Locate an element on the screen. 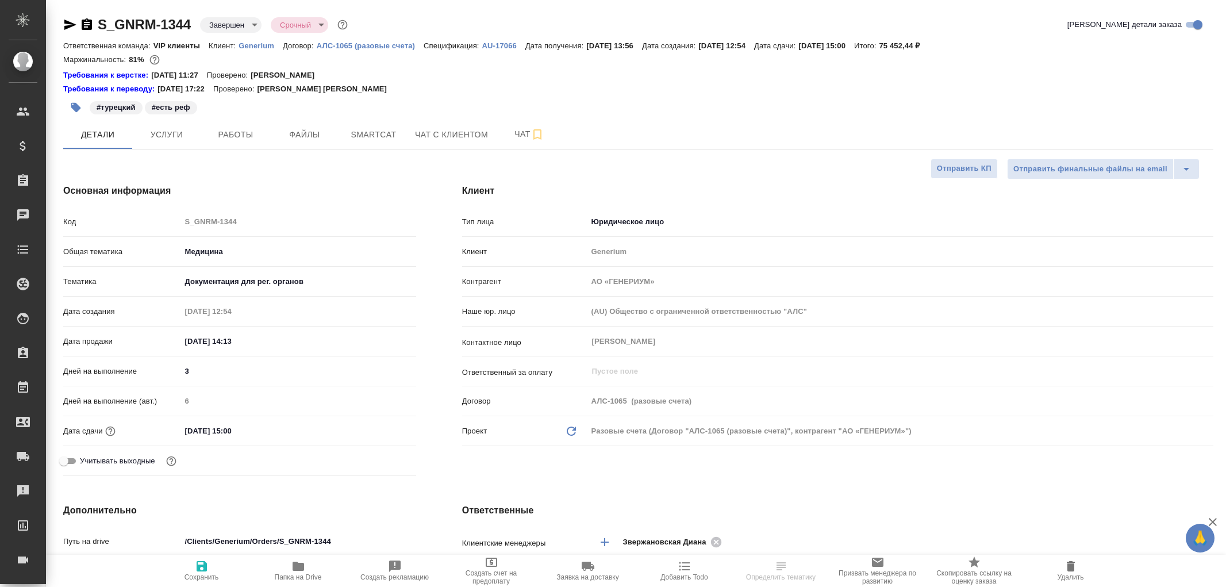 This screenshot has width=1226, height=587. p: Итого: is located at coordinates (866, 45).